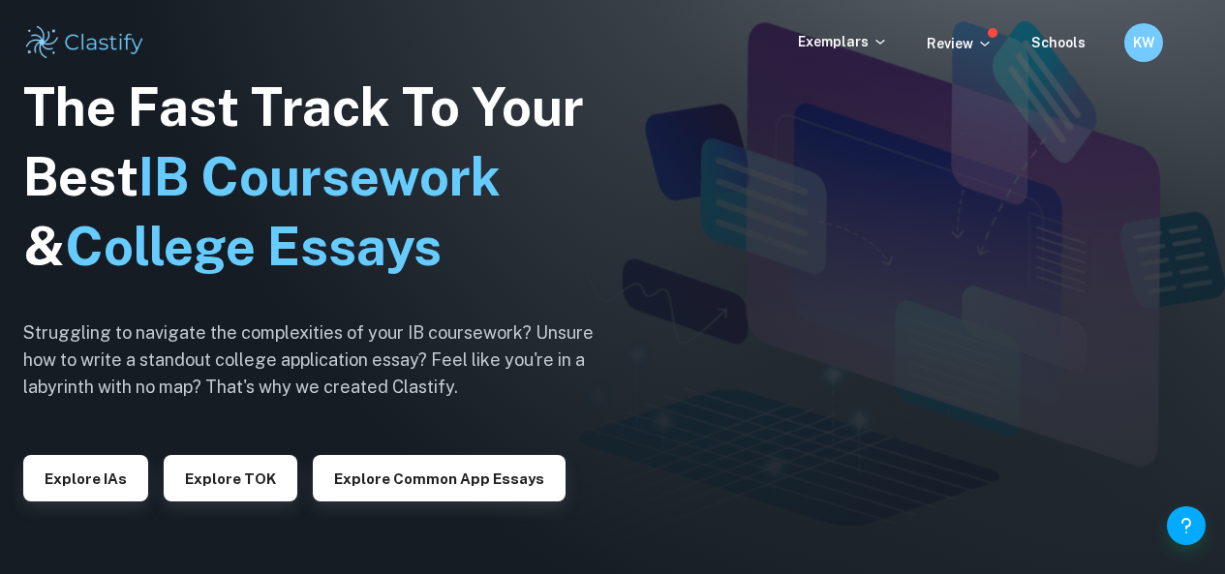  What do you see at coordinates (230, 477) in the screenshot?
I see `a: Explore TOK` at bounding box center [230, 477].